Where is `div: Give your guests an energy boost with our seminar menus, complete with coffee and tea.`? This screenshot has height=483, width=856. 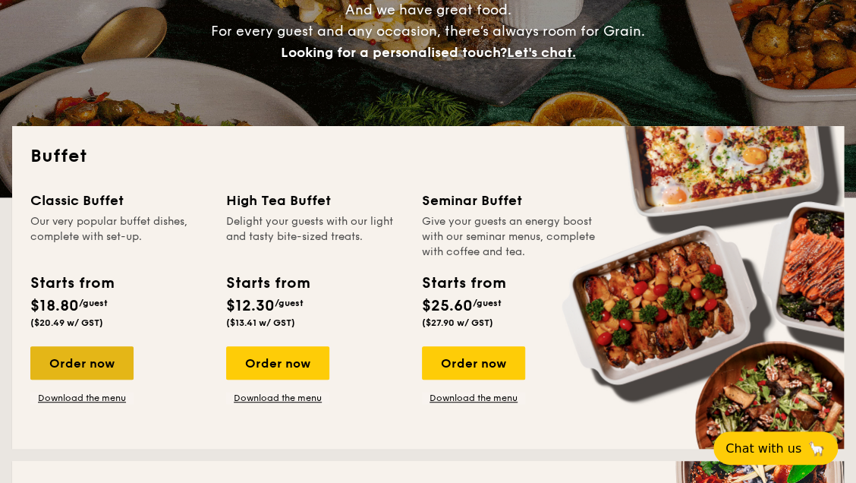
div: Give your guests an energy boost with our seminar menus, complete with coffee and tea. is located at coordinates (511, 237).